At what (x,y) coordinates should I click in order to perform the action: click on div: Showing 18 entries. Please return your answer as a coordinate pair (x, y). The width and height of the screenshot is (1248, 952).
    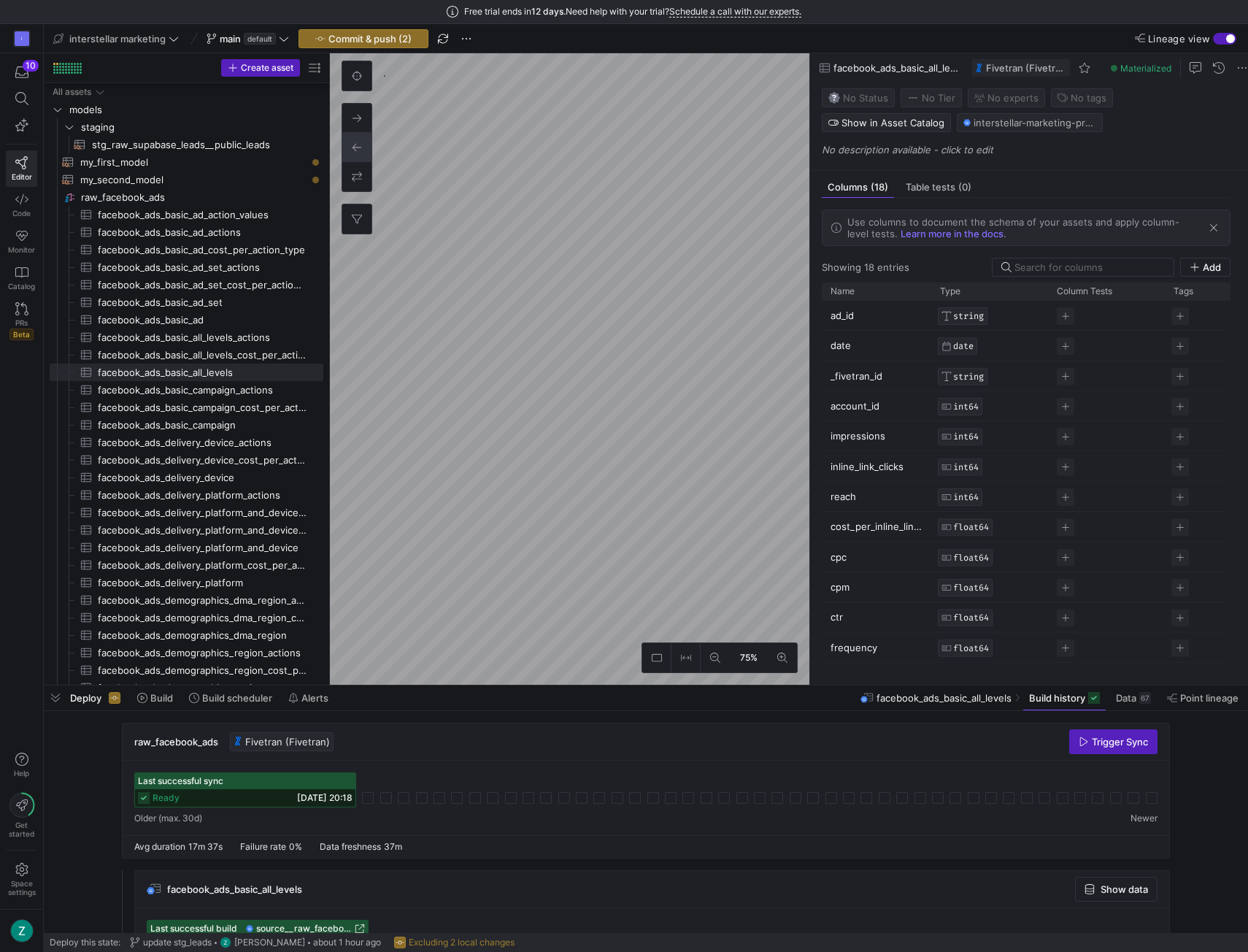
    Looking at the image, I should click on (866, 267).